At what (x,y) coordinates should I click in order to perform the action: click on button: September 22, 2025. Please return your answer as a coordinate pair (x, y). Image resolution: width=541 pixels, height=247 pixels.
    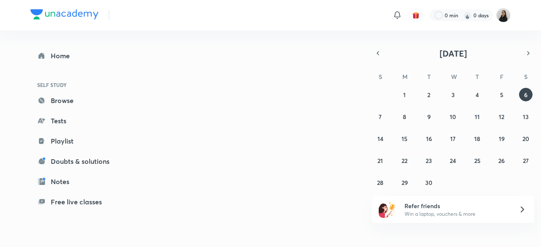
    Looking at the image, I should click on (404, 161).